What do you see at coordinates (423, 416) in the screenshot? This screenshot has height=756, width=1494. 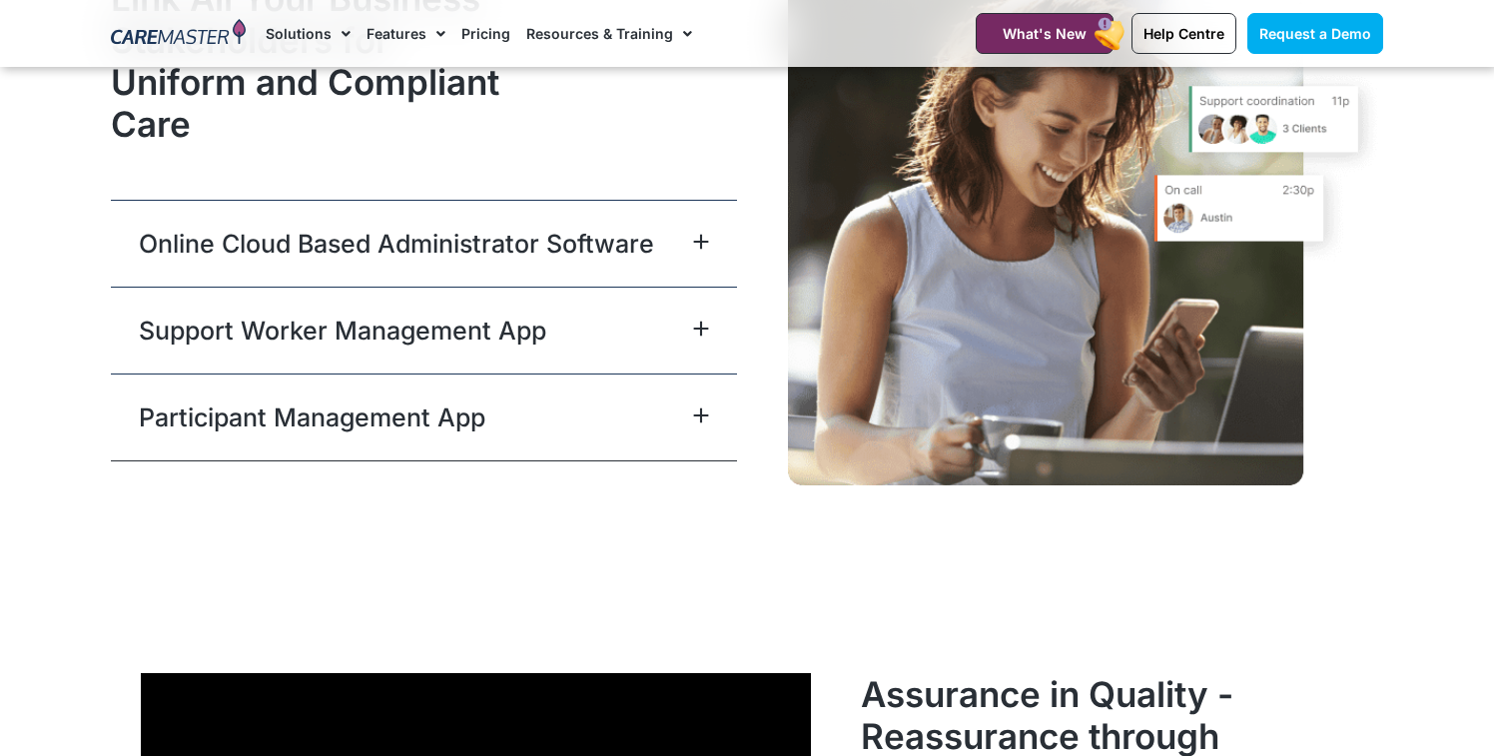 I see `div: Participant Management App` at bounding box center [423, 416].